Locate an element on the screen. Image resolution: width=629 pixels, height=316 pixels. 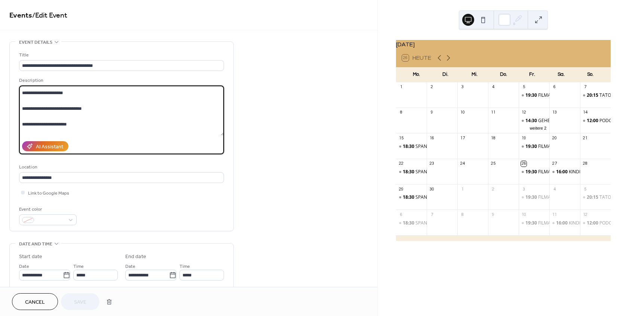
div: TATORT: GEMEINSAM SEHEN - GEMEINSAM ERMITTELN is located at coordinates (595, 95).